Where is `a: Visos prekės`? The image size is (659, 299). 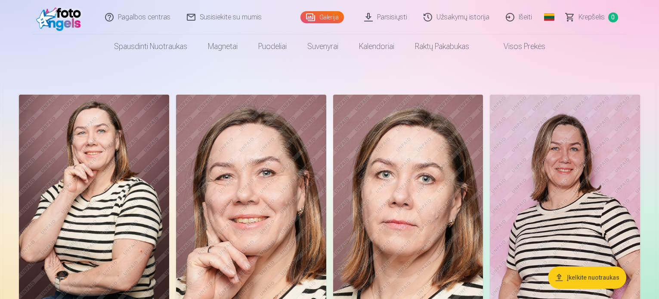
a: Visos prekės is located at coordinates (517, 46).